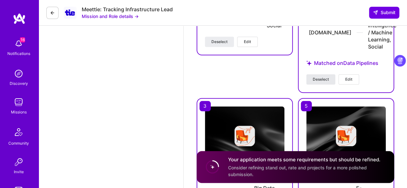  Describe the element at coordinates (297, 171) in the screenshot. I see `span: Consider refining stand out, rate and projects for a more polished submission.` at that location.